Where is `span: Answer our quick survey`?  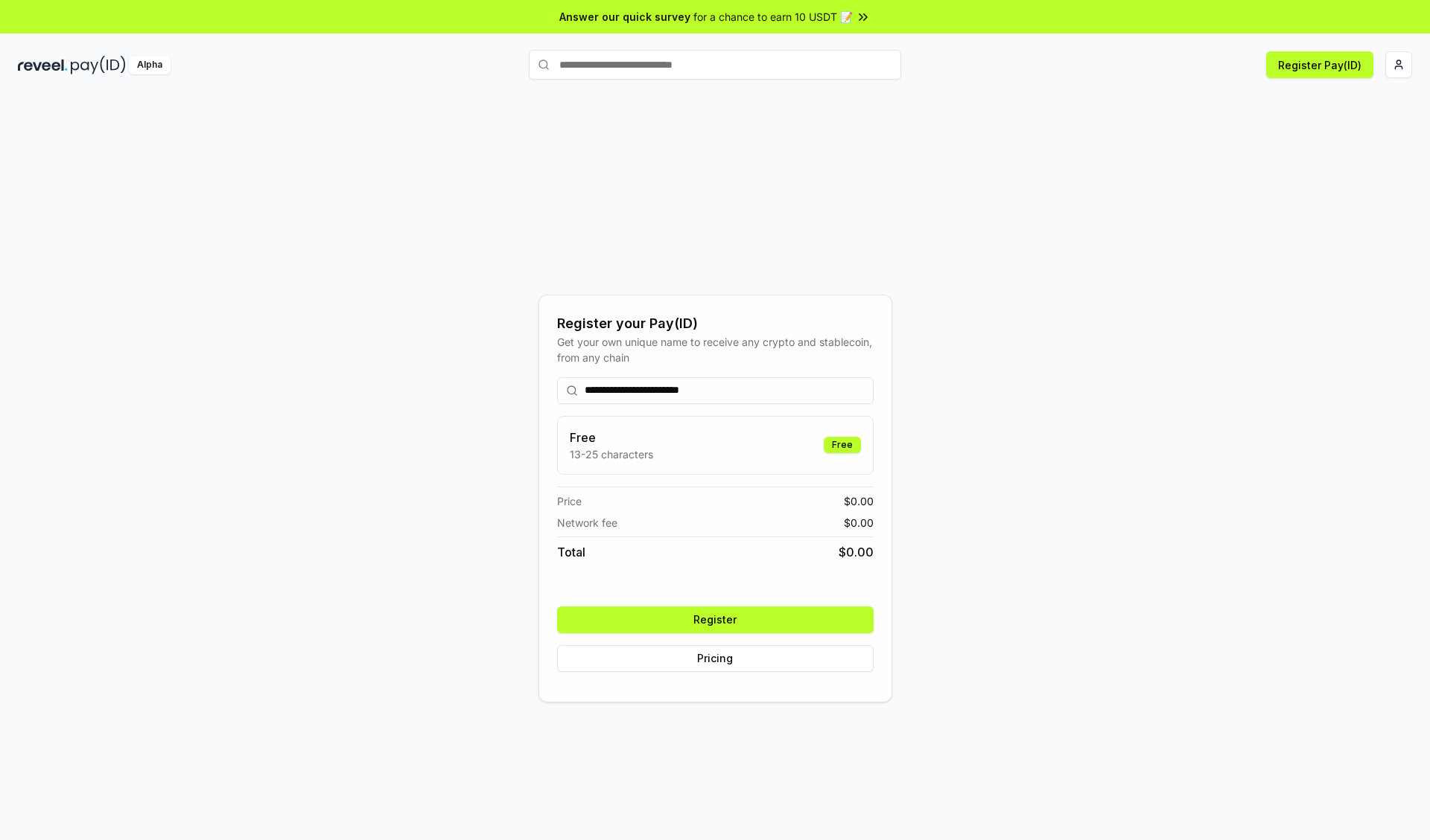 span: Answer our quick survey is located at coordinates (625, 17).